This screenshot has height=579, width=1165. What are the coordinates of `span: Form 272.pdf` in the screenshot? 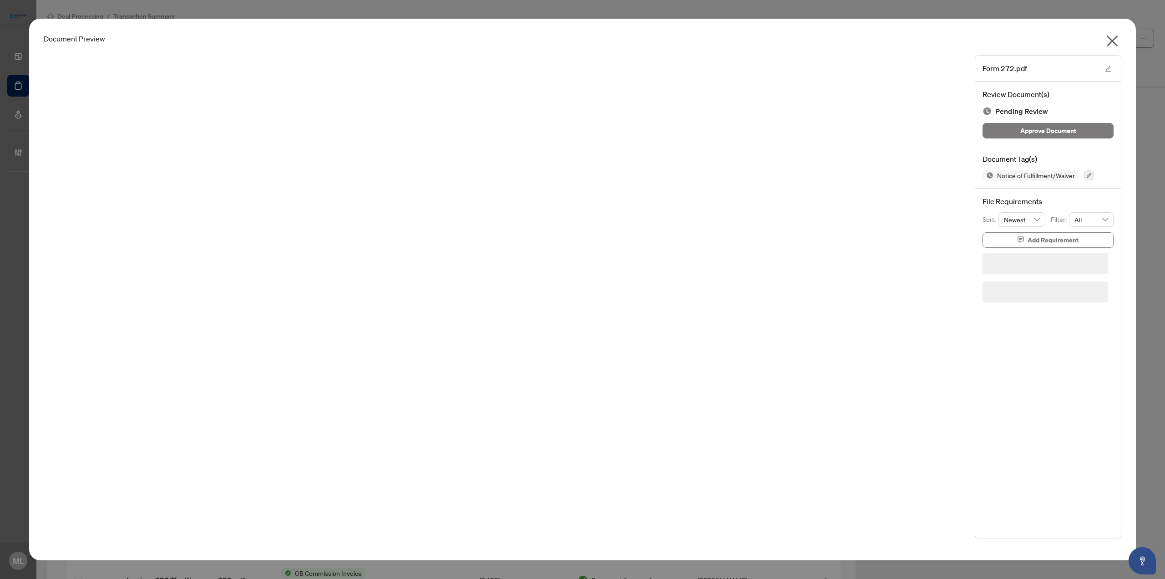 It's located at (1005, 68).